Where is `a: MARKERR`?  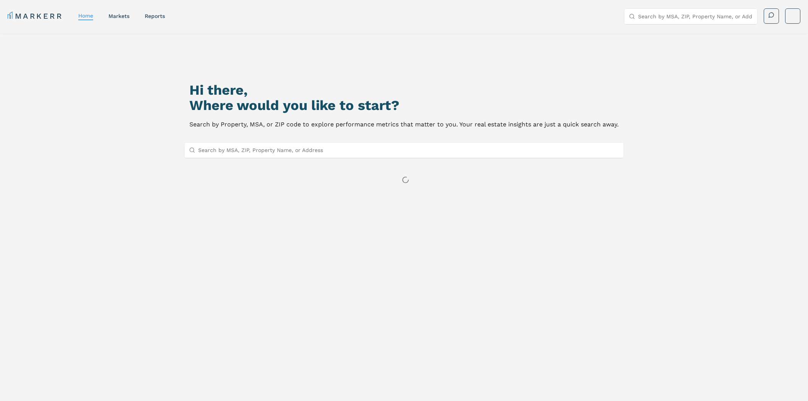 a: MARKERR is located at coordinates (35, 16).